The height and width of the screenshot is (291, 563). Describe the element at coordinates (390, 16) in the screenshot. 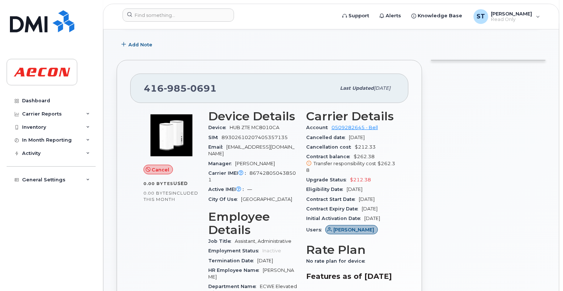

I see `a: Alerts` at that location.